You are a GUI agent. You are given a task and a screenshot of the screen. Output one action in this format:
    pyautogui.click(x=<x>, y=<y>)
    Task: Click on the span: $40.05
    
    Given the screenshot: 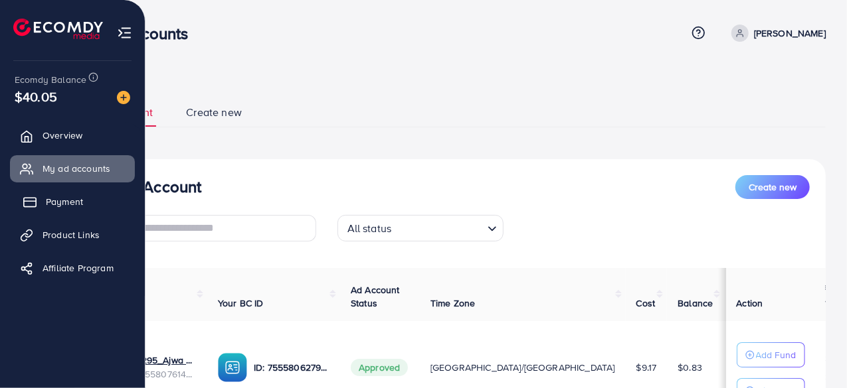 What is the action you would take?
    pyautogui.click(x=36, y=96)
    